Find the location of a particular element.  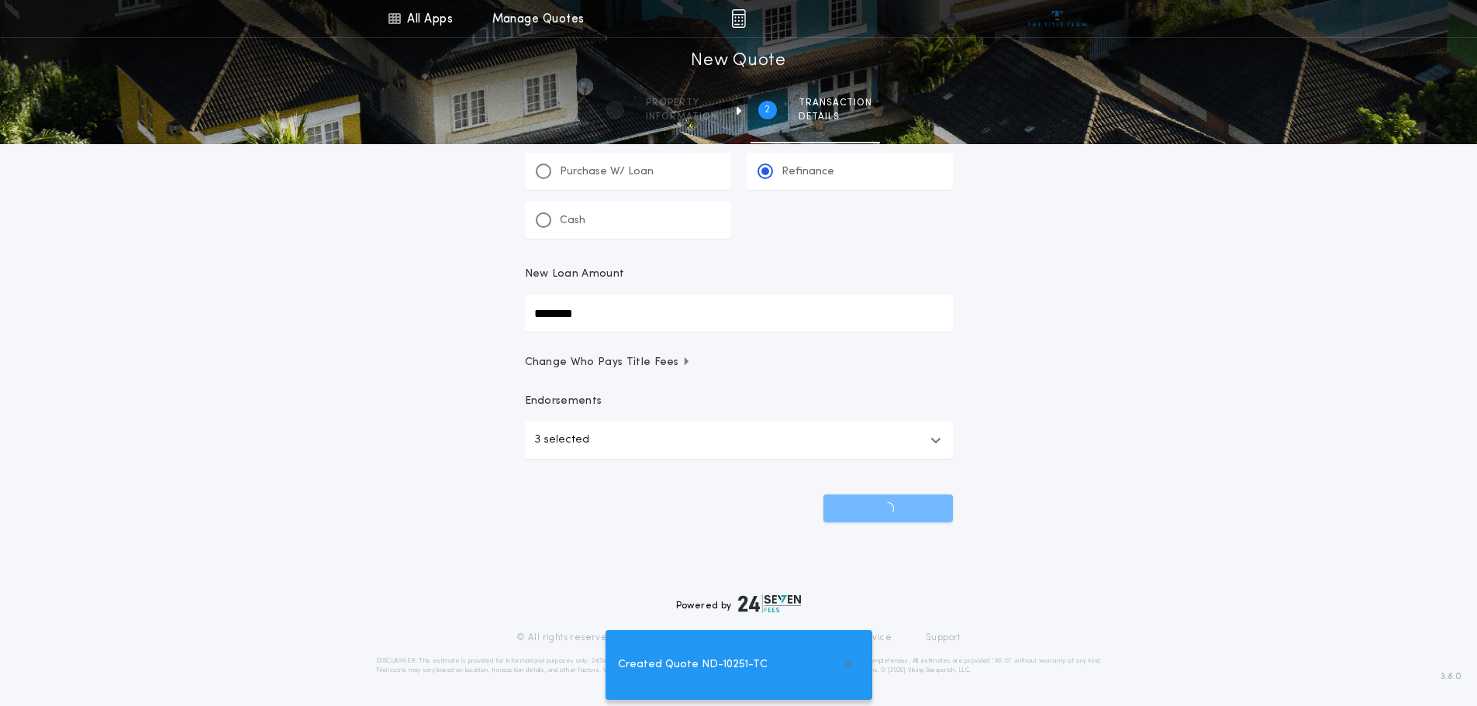

h1: New Quote is located at coordinates (738, 61).